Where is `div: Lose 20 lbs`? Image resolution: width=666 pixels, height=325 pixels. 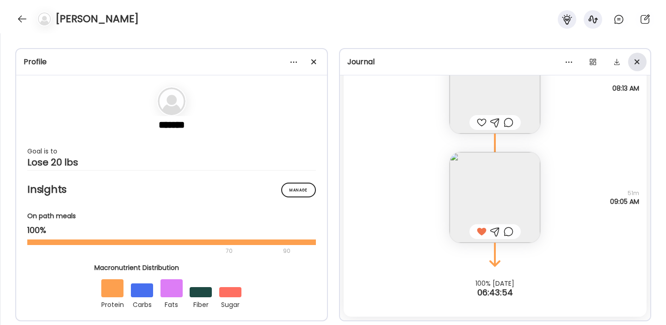 div: Lose 20 lbs is located at coordinates (172, 162).